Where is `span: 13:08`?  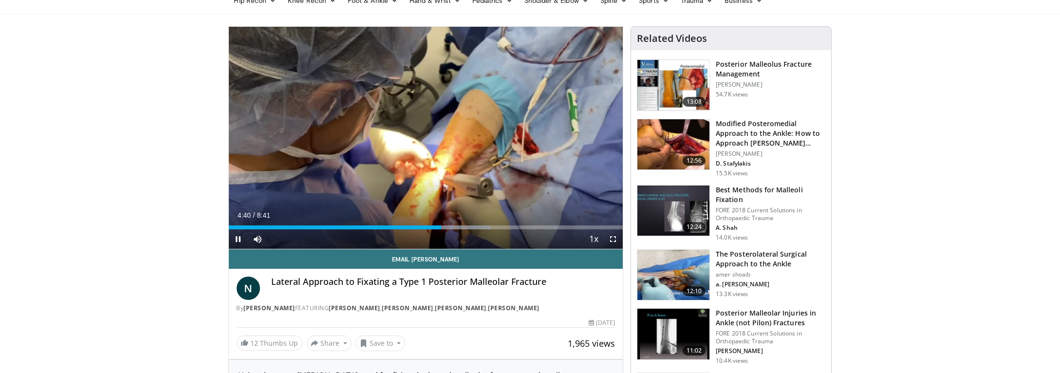
span: 13:08 is located at coordinates (695, 102).